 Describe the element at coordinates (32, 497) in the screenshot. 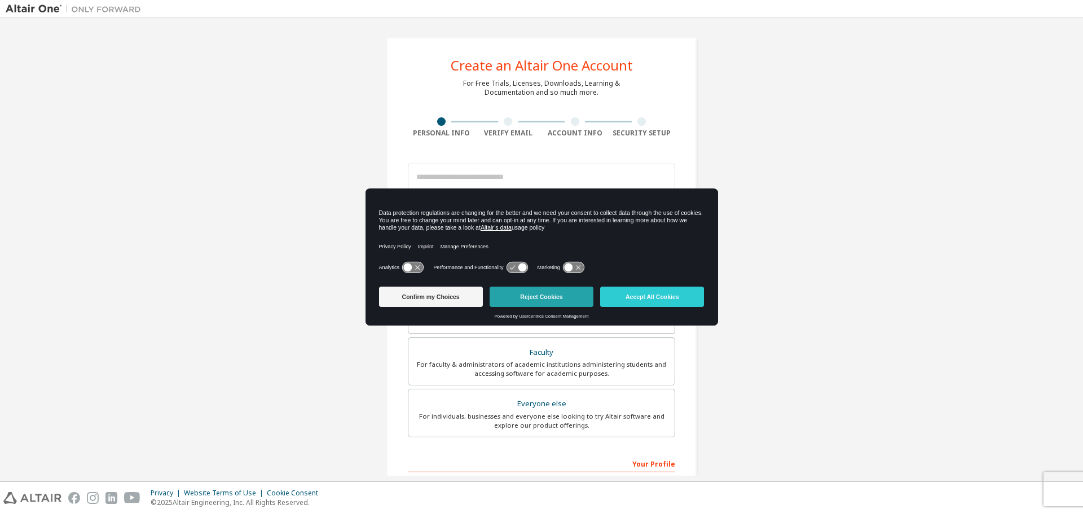

I see `img: altair_logo.svg` at that location.